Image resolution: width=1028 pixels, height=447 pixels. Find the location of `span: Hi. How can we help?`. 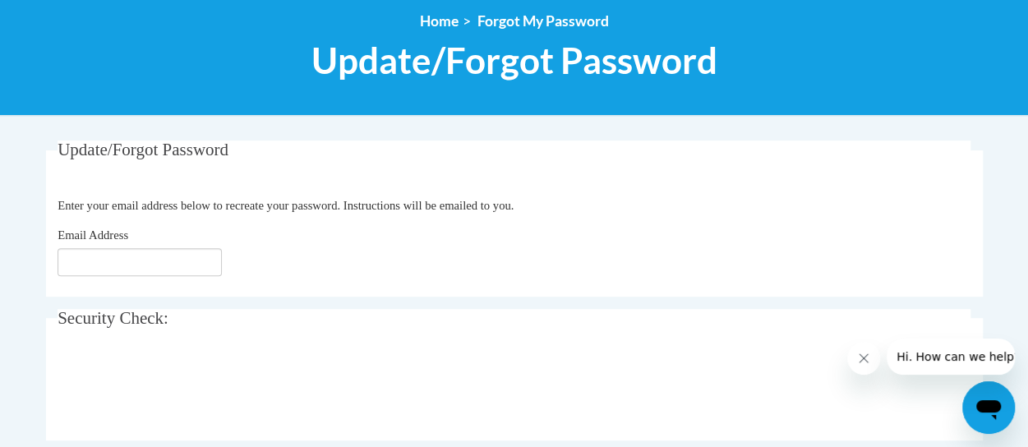

span: Hi. How can we help? is located at coordinates (71, 18).